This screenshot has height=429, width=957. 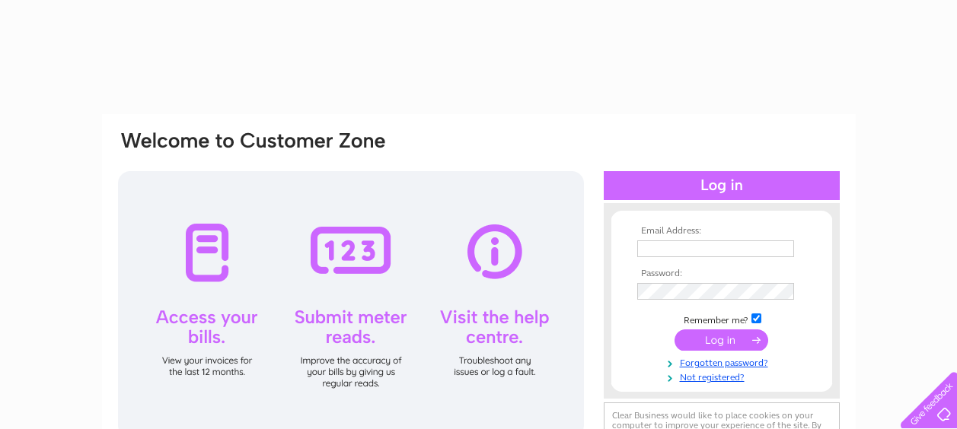 I want to click on input: Submit, so click(x=721, y=340).